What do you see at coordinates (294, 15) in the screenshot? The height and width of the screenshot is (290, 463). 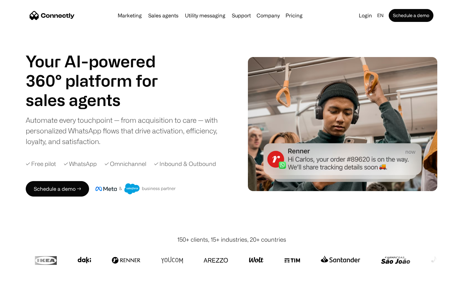 I see `a: Pricing` at bounding box center [294, 15].